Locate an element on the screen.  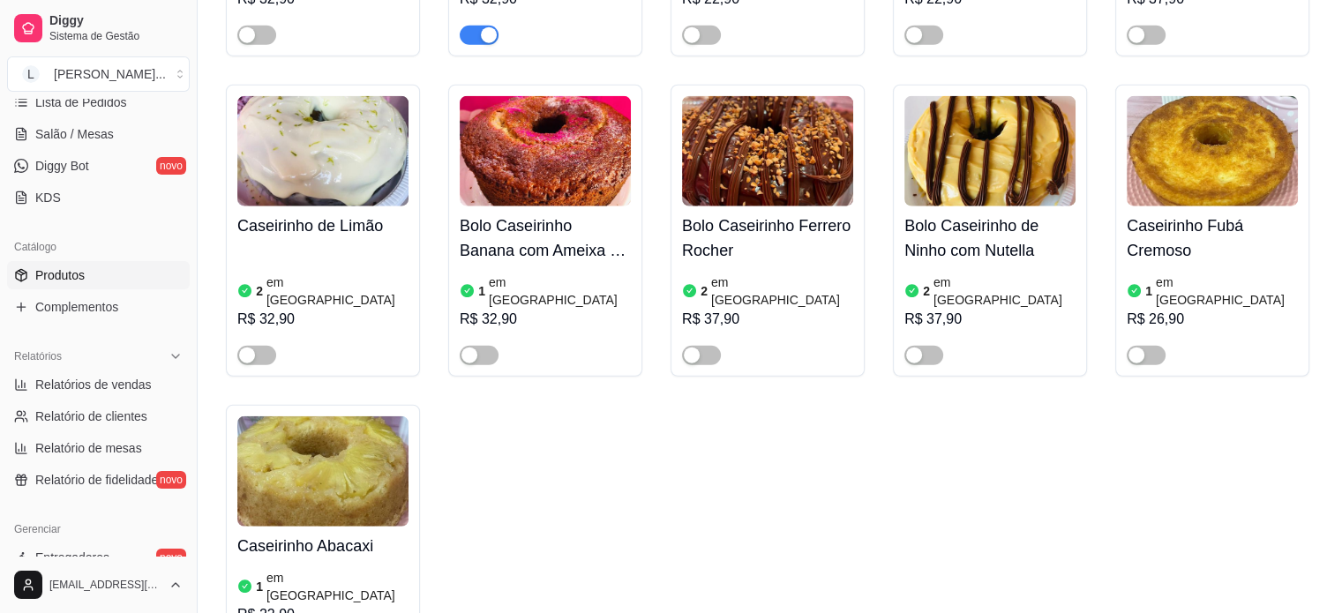
h4: Bolo Caseirinho Ferrero Rocher is located at coordinates (767, 238).